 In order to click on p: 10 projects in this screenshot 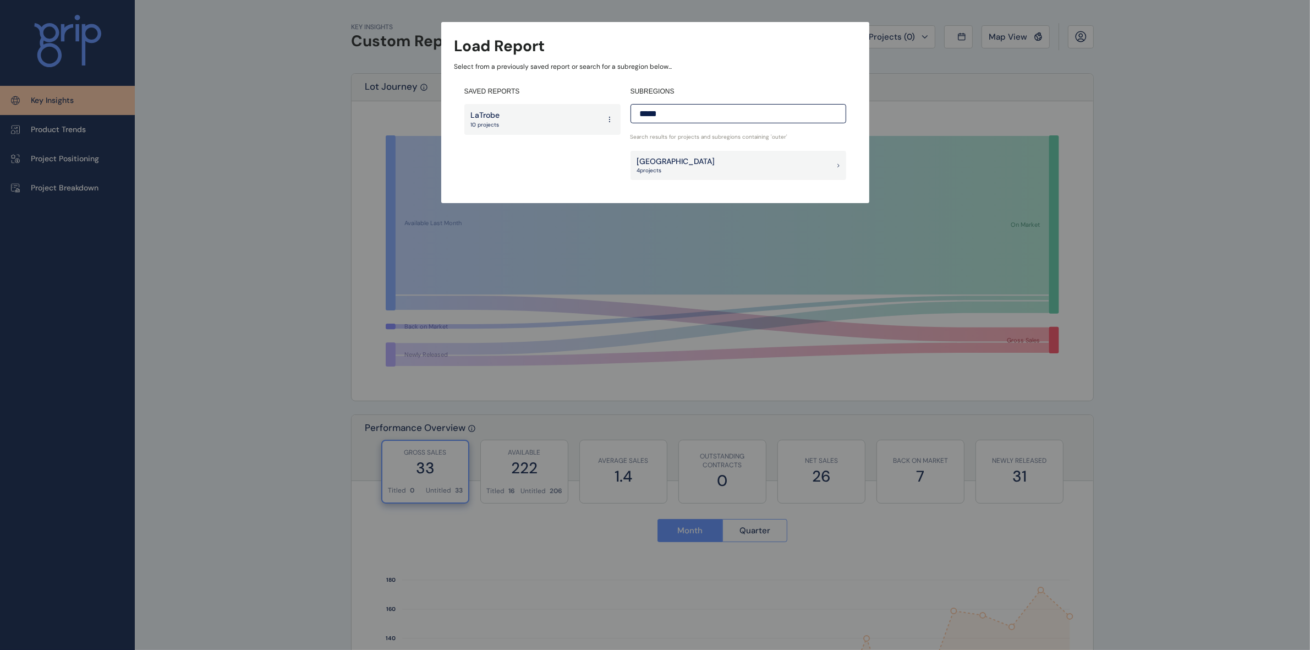, I will do `click(485, 125)`.